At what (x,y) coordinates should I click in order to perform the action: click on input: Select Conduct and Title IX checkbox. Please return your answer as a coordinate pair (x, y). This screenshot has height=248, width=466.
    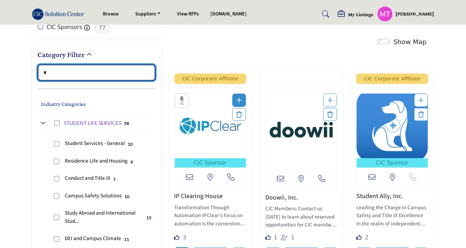
    Looking at the image, I should click on (57, 179).